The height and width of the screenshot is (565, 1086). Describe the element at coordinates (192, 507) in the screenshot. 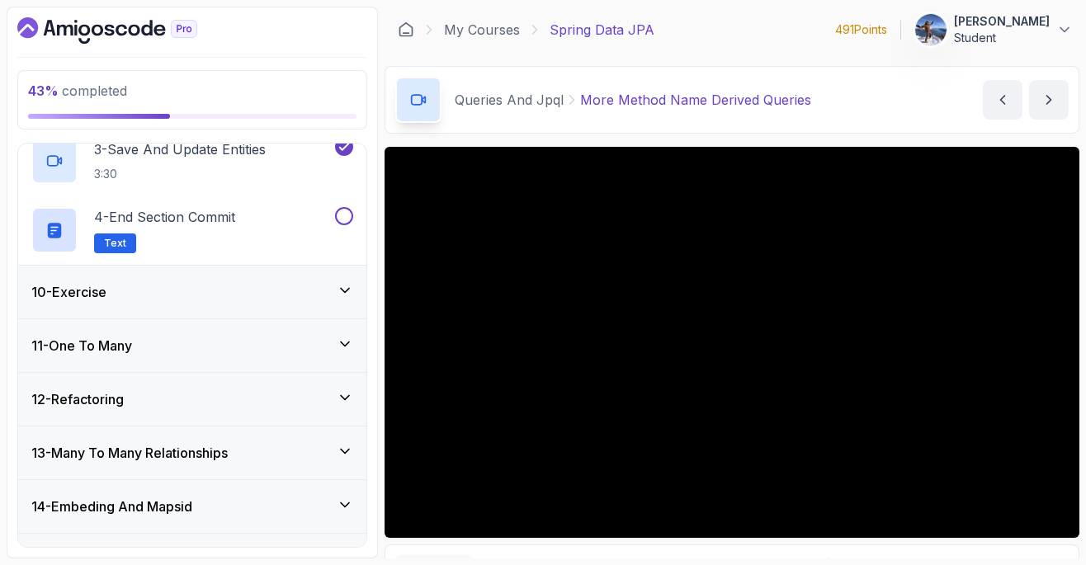

I see `button: 14-Embeding And Mapsid` at that location.